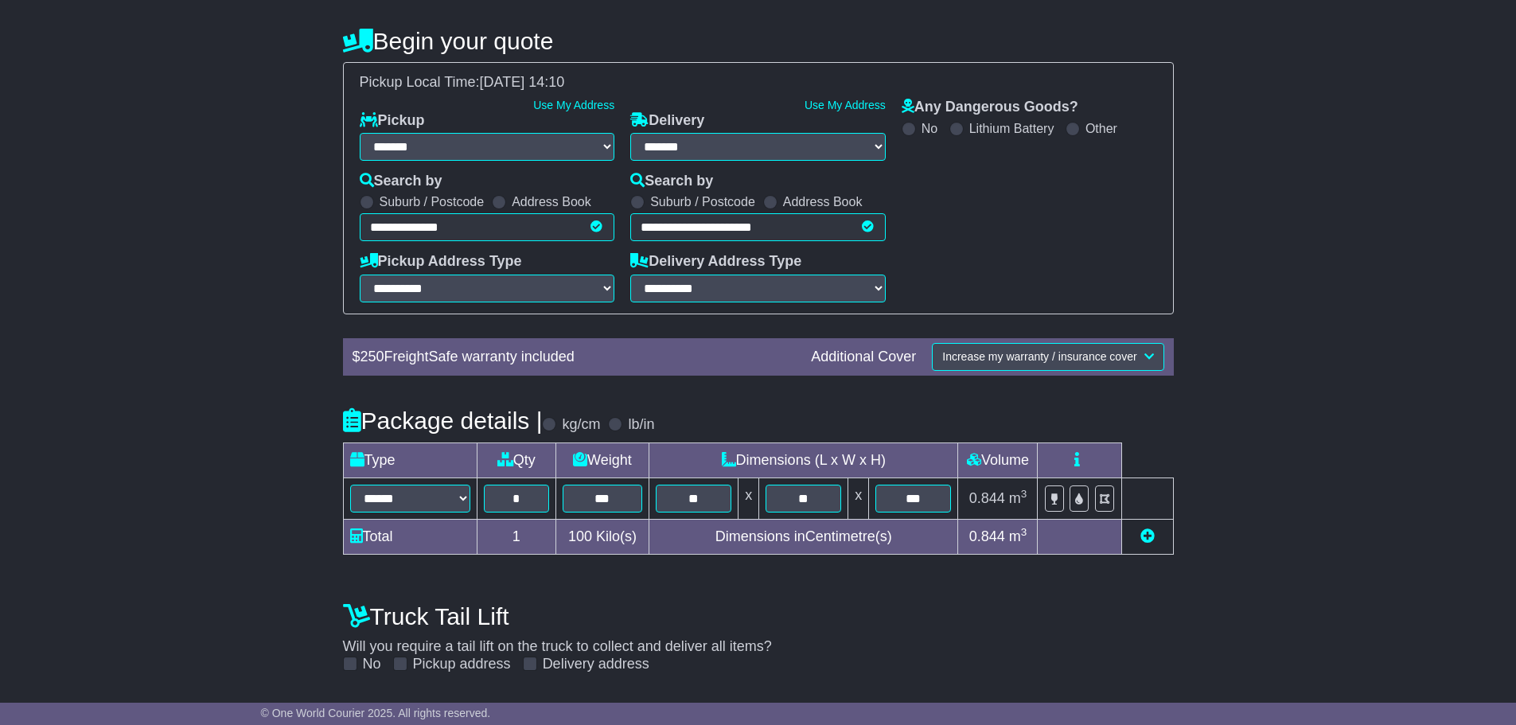 Image resolution: width=1516 pixels, height=725 pixels. I want to click on label: Other, so click(1102, 128).